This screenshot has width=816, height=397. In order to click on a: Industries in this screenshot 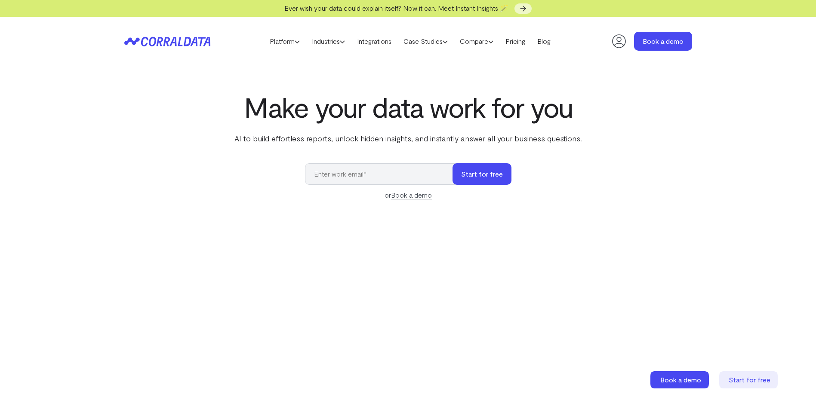, I will do `click(328, 41)`.